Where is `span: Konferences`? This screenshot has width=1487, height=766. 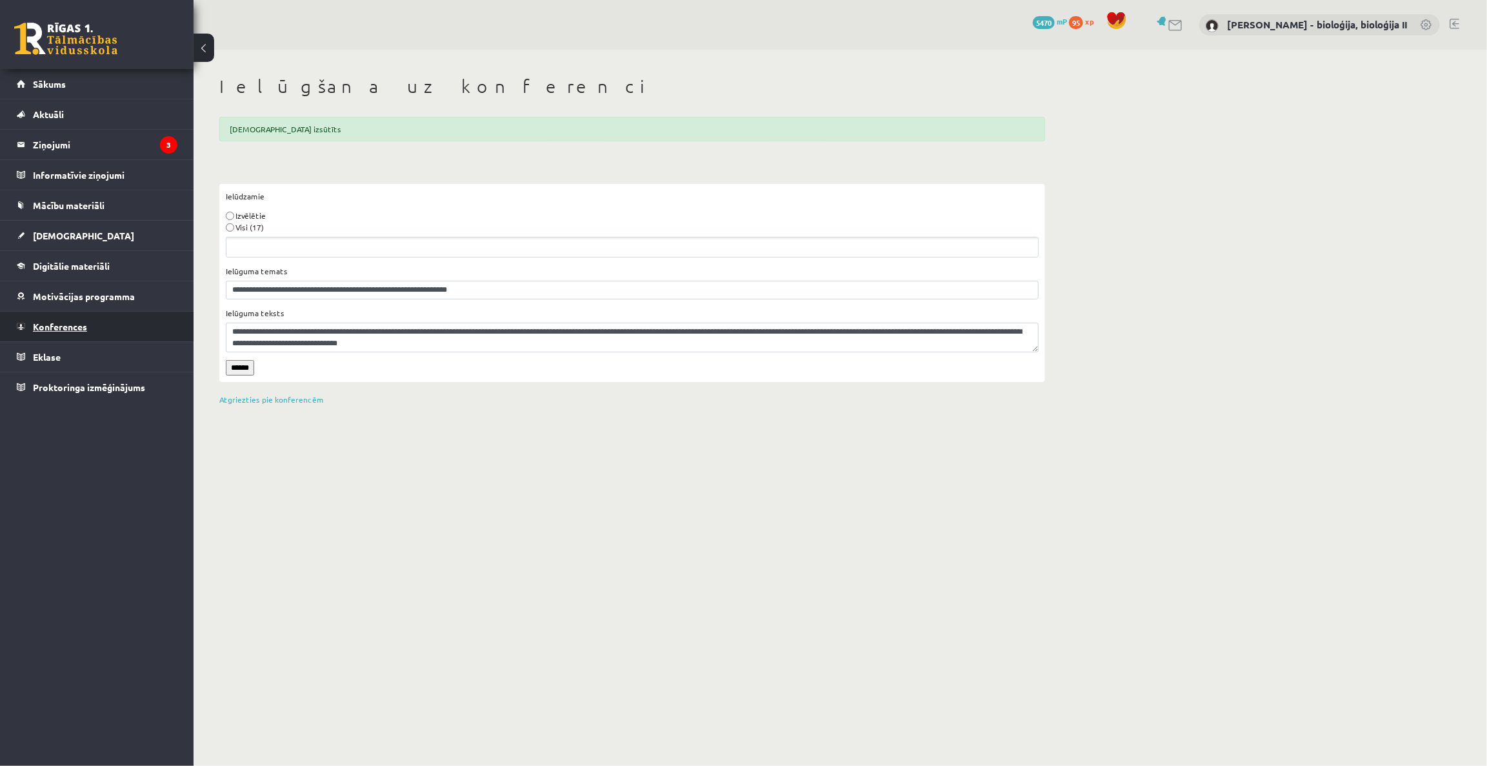 span: Konferences is located at coordinates (60, 326).